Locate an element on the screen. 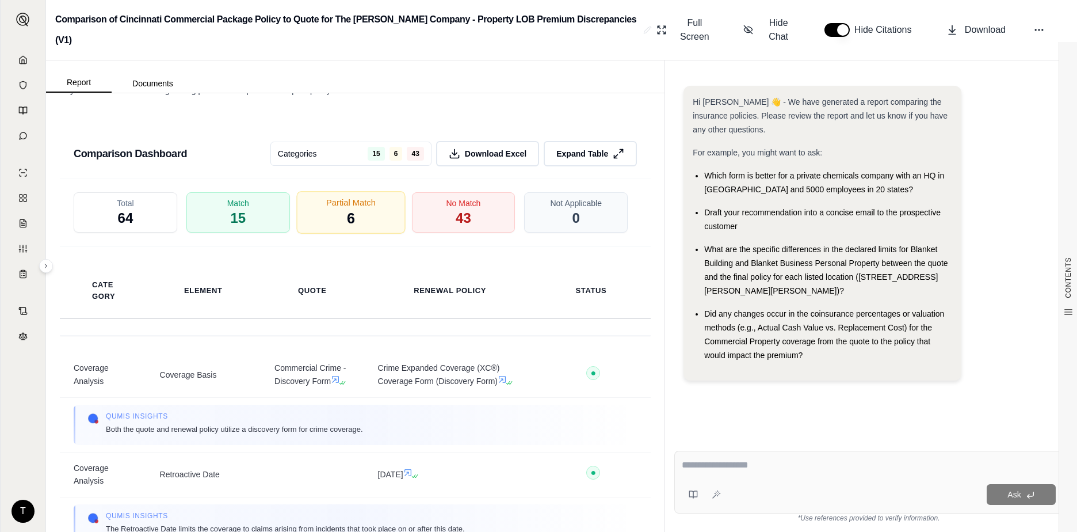  span: No Match is located at coordinates (463, 203).